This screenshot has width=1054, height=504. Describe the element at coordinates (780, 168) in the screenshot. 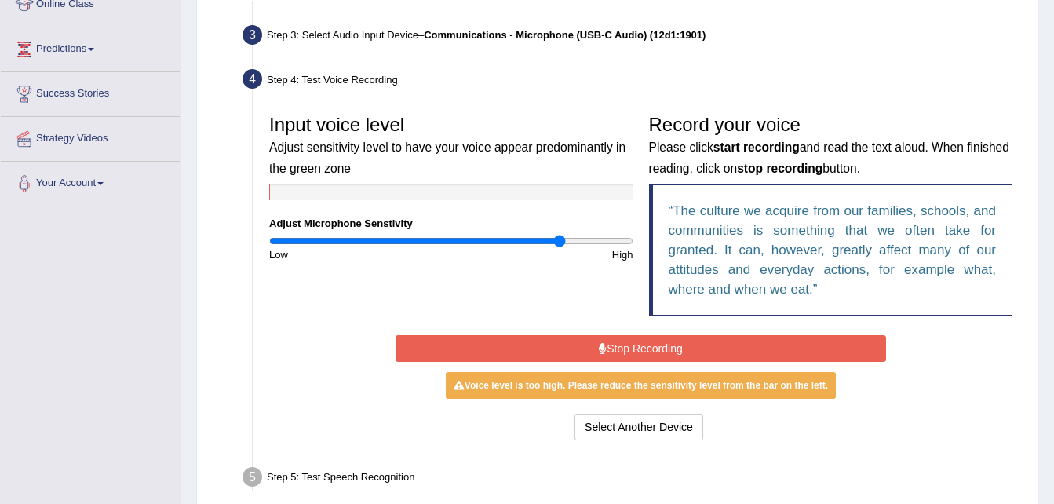

I see `b: stop recording` at that location.